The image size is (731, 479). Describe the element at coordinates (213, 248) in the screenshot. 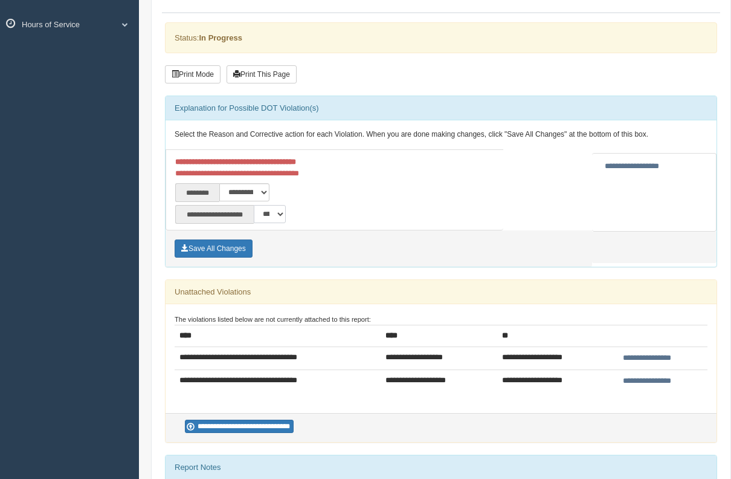

I see `button: Save` at that location.